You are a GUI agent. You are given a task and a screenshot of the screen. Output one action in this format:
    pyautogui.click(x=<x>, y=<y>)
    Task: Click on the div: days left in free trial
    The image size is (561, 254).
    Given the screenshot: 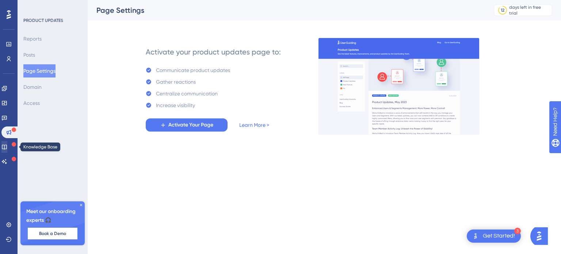 What is the action you would take?
    pyautogui.click(x=529, y=10)
    